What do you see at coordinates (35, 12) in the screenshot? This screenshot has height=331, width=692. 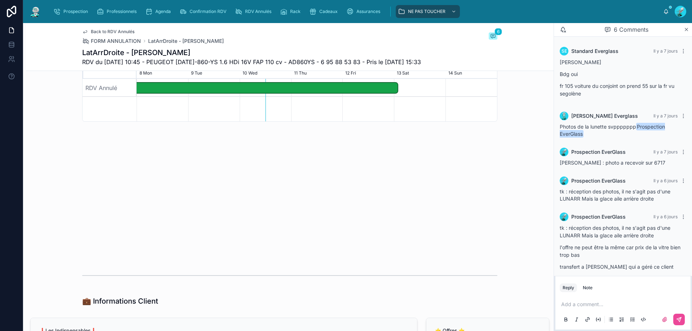 I see `img: App logo` at bounding box center [35, 12].